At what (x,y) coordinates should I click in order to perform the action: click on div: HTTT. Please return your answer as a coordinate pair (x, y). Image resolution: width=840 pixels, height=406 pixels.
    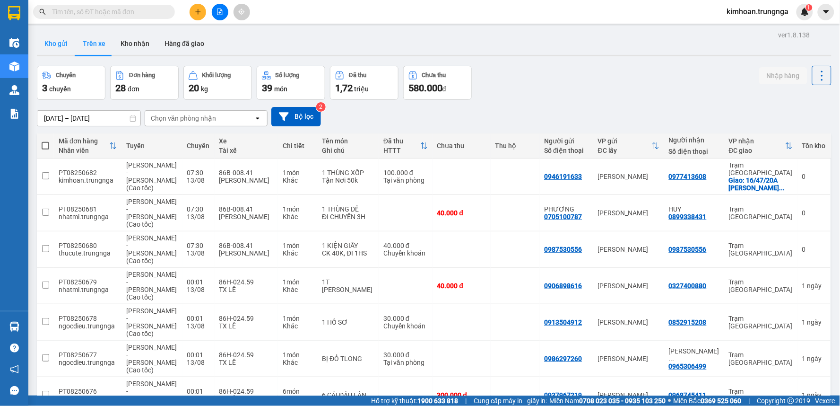
    Looking at the image, I should click on (402, 150).